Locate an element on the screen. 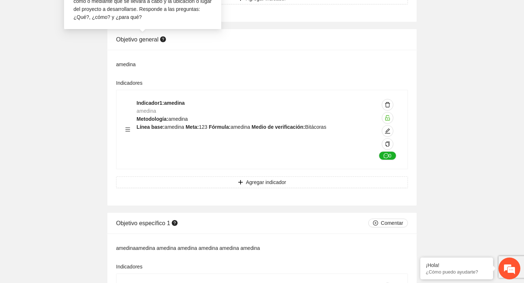  button: plus-circleComentar is located at coordinates (388, 223).